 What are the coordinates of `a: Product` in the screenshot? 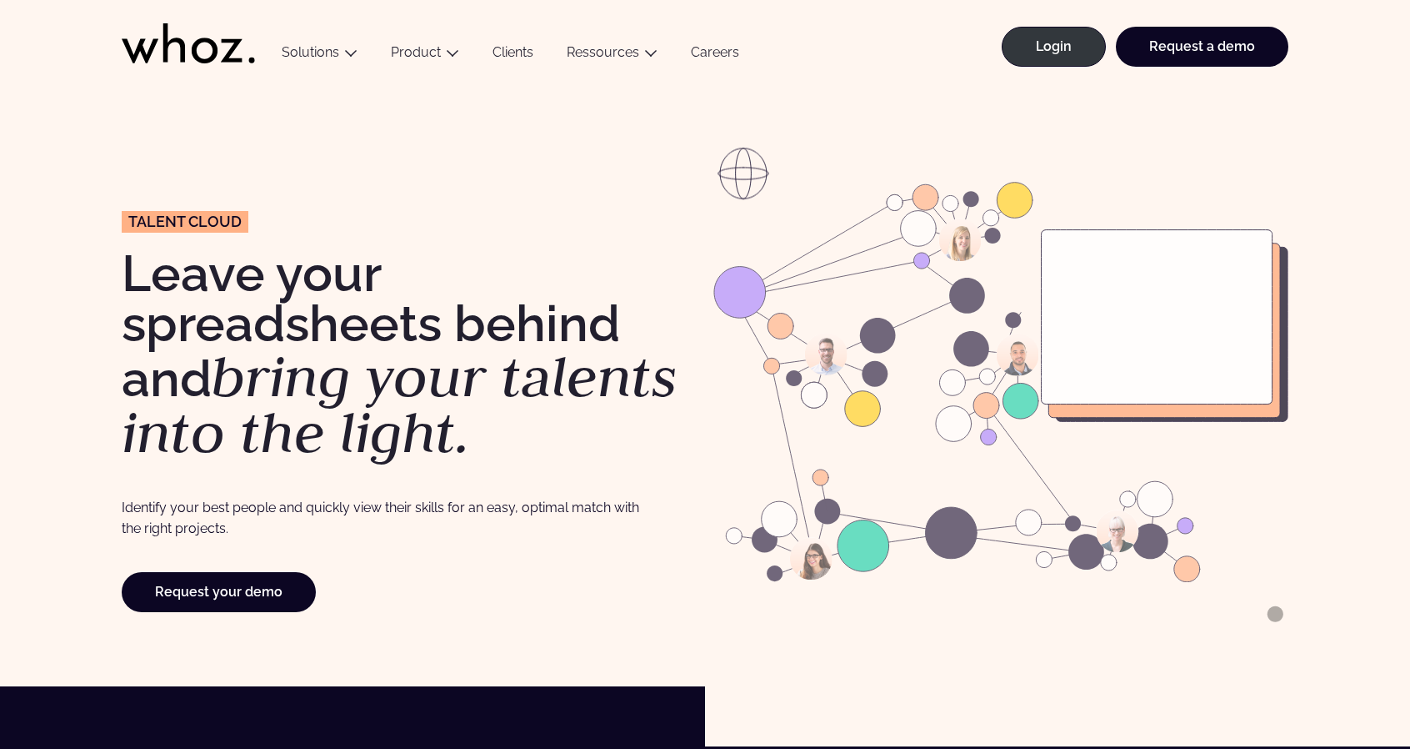 It's located at (416, 52).